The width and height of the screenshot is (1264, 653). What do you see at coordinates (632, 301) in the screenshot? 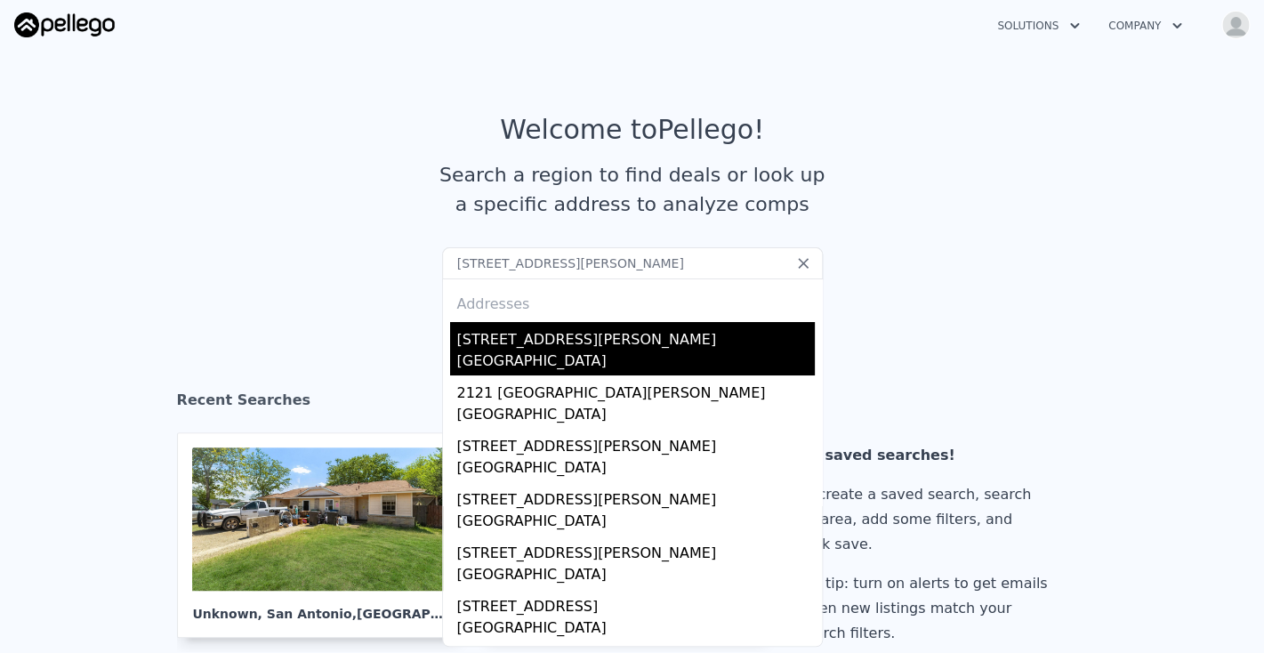
I see `div: Addresses` at bounding box center [632, 301].